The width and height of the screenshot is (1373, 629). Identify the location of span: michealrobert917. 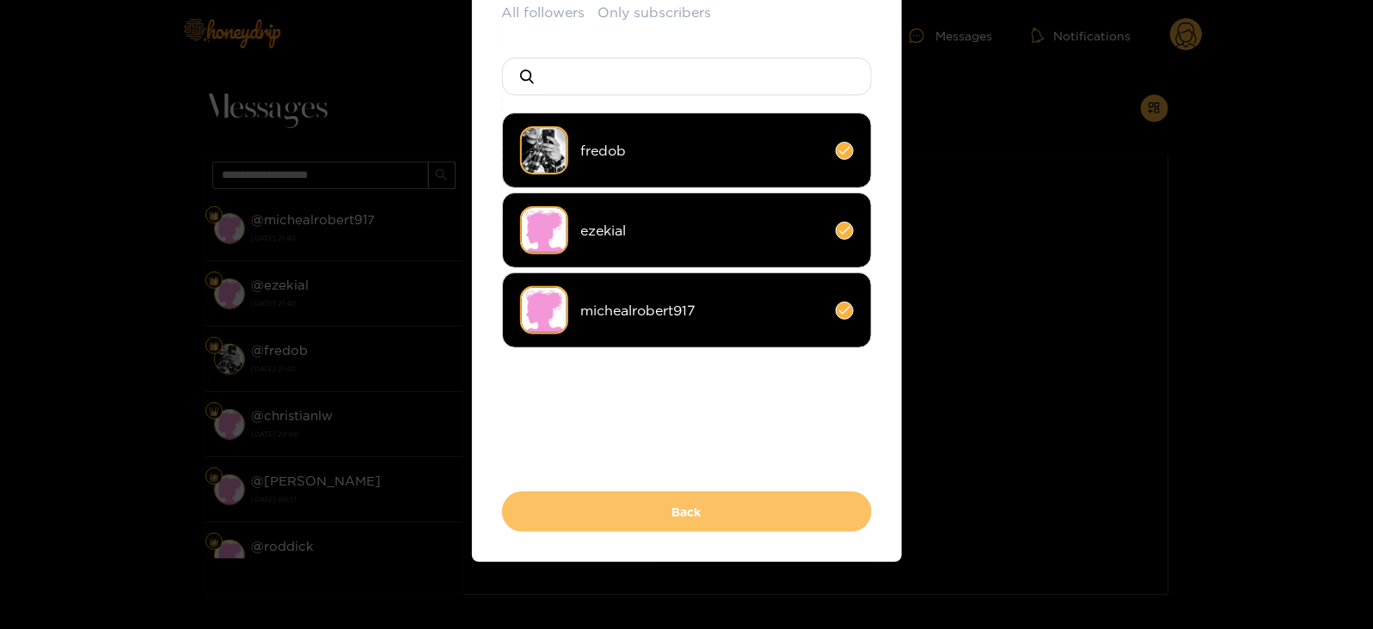
(702, 310).